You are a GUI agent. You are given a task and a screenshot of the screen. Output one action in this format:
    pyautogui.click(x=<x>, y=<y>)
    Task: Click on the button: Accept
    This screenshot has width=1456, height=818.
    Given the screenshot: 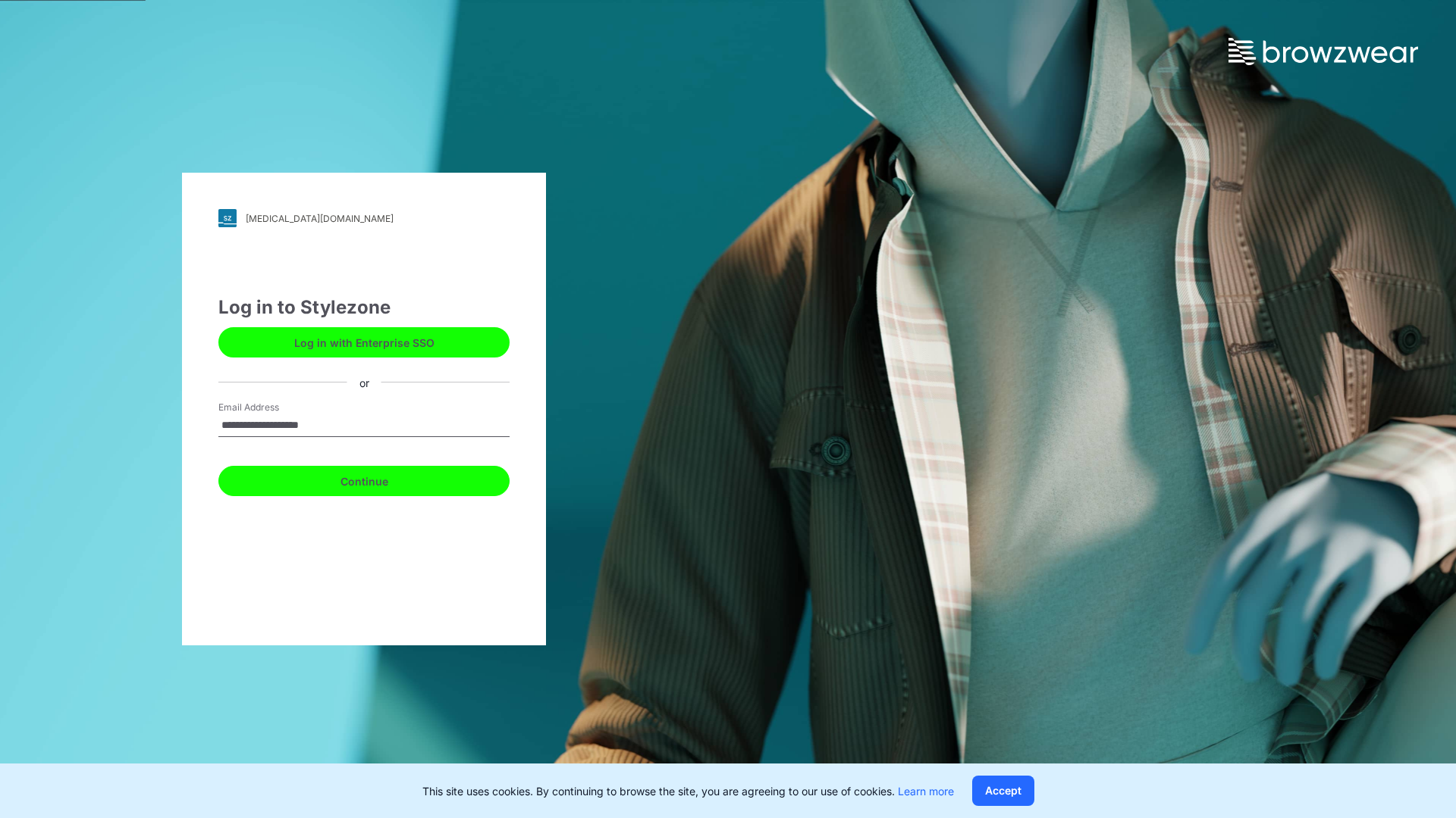 What is the action you would take?
    pyautogui.click(x=1003, y=791)
    